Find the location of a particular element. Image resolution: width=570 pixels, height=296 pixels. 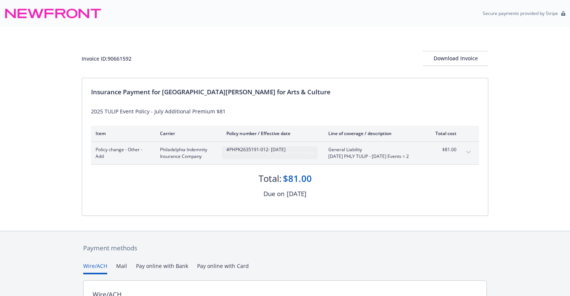

button: Pay online with Bank is located at coordinates (162, 268).